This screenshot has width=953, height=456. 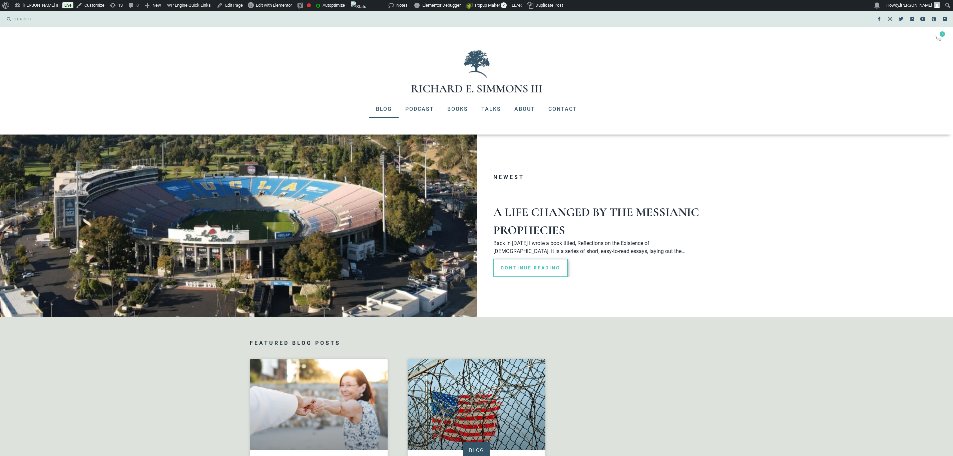 What do you see at coordinates (242, 19) in the screenshot?
I see `input: SEARCH` at bounding box center [242, 19].